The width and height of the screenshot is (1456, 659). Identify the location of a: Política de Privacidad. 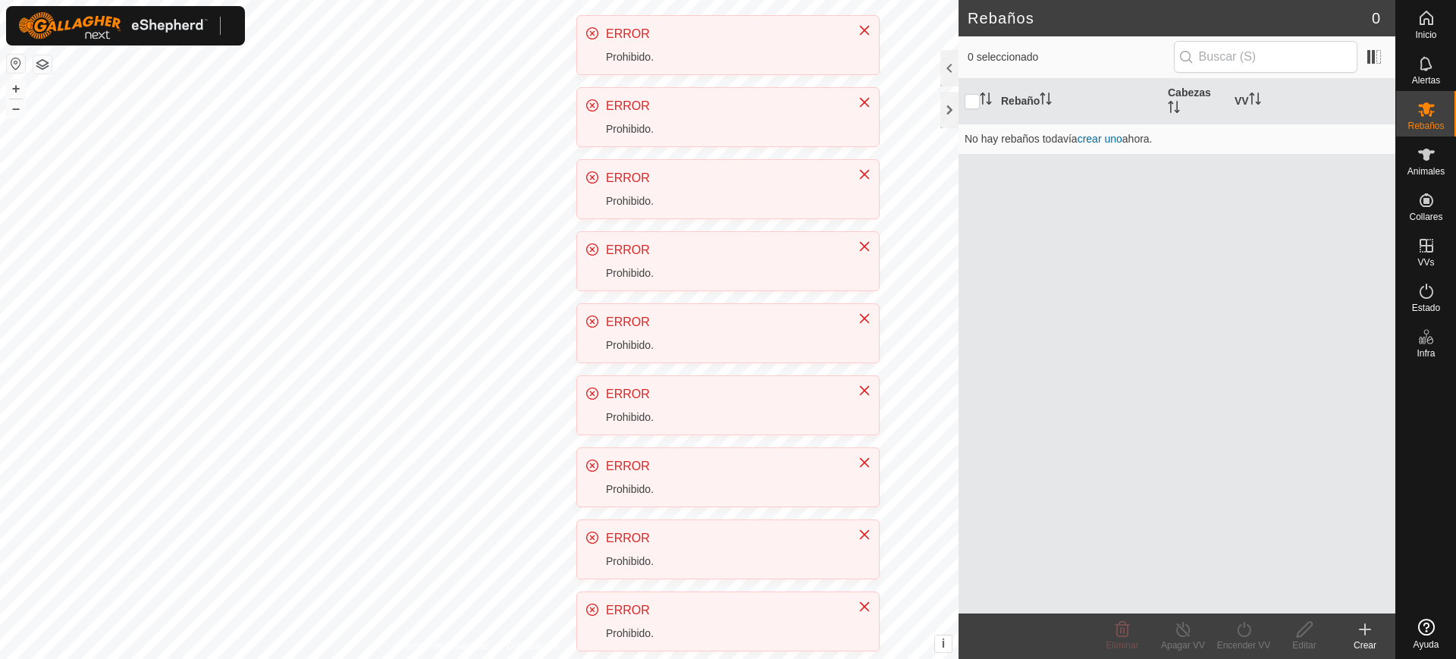
(444, 646).